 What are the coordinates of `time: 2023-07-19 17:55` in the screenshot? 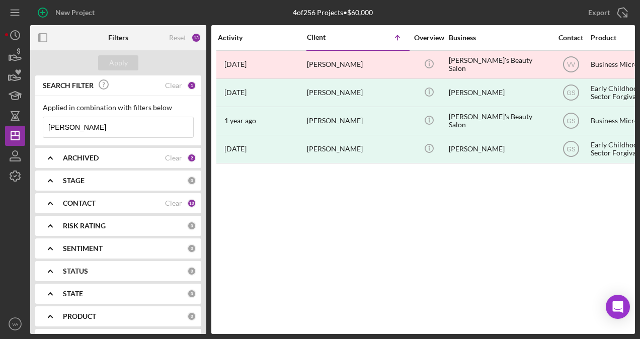 It's located at (236, 93).